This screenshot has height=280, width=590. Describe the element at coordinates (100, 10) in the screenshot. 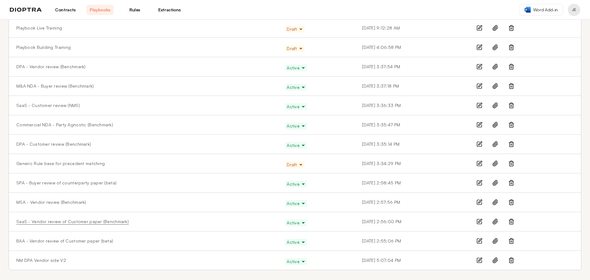

I see `a: Playbooks` at that location.